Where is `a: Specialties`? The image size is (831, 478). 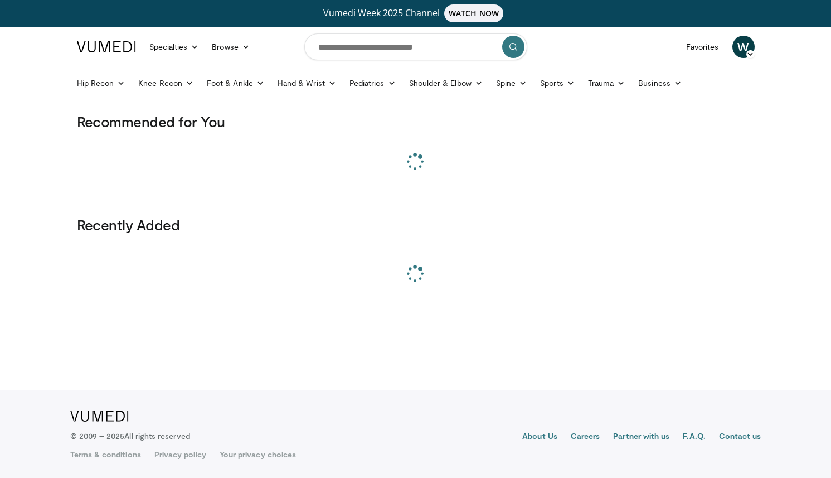
a: Specialties is located at coordinates (174, 47).